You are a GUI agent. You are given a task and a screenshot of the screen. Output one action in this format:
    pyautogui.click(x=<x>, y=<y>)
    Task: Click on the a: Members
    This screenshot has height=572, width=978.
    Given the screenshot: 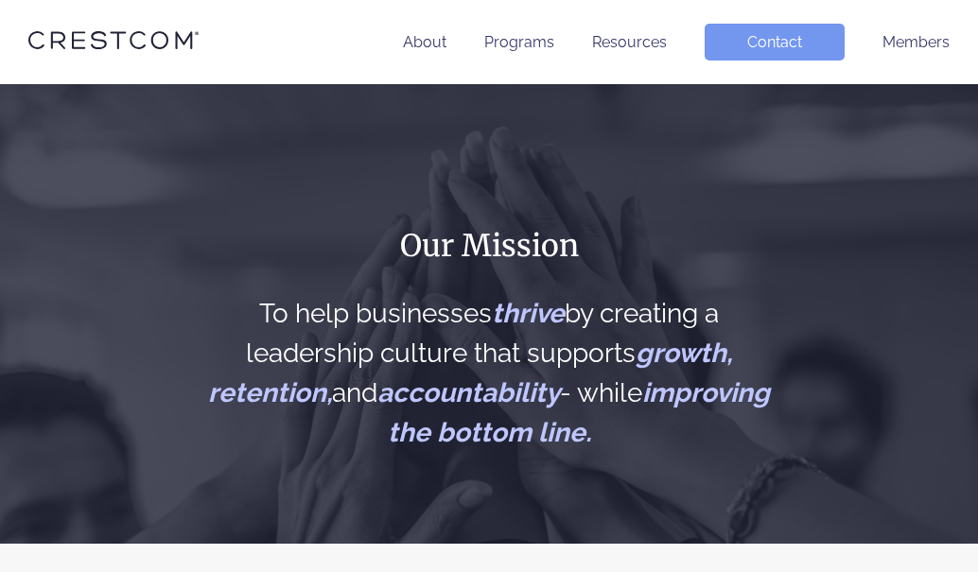 What is the action you would take?
    pyautogui.click(x=916, y=42)
    